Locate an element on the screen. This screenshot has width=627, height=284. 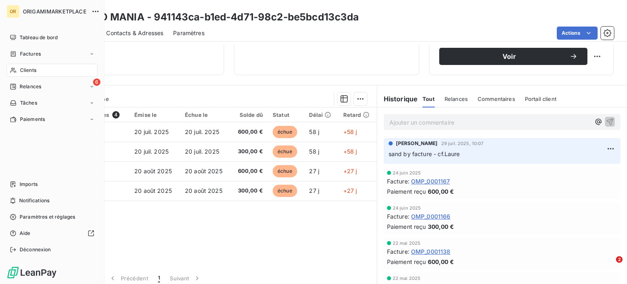
h6: Historique is located at coordinates (398, 99).